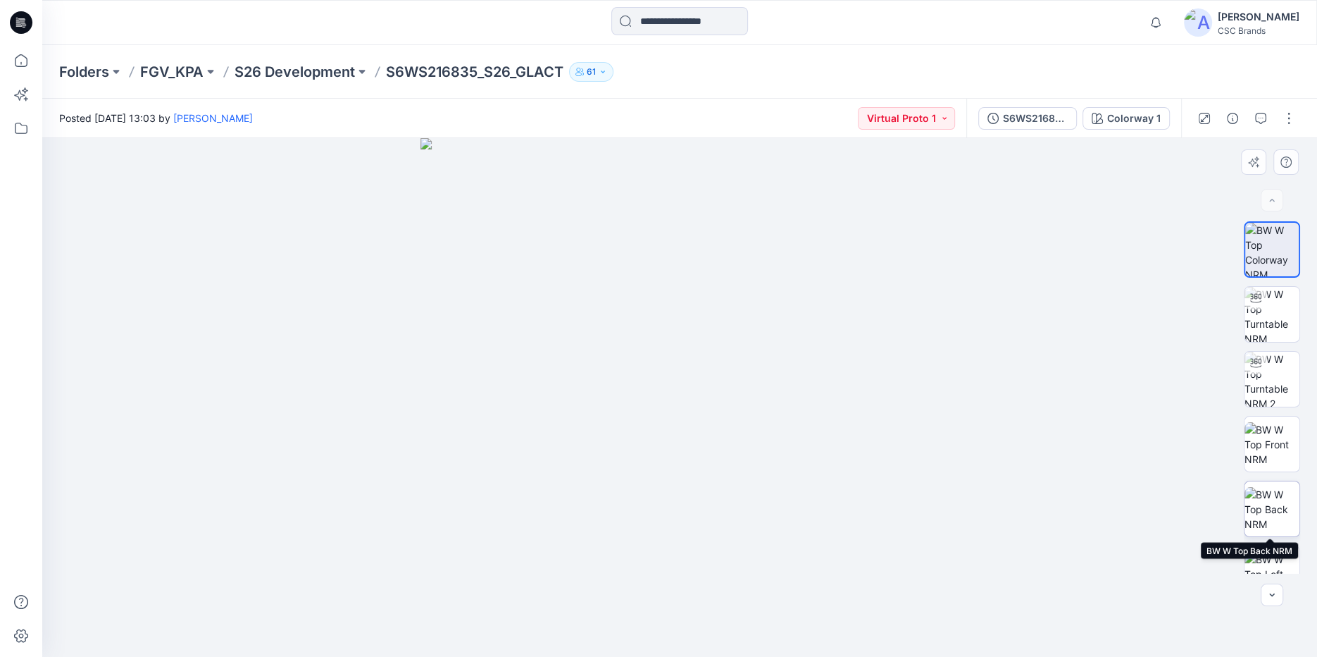 The height and width of the screenshot is (657, 1317). I want to click on button: Colorway 1, so click(1126, 118).